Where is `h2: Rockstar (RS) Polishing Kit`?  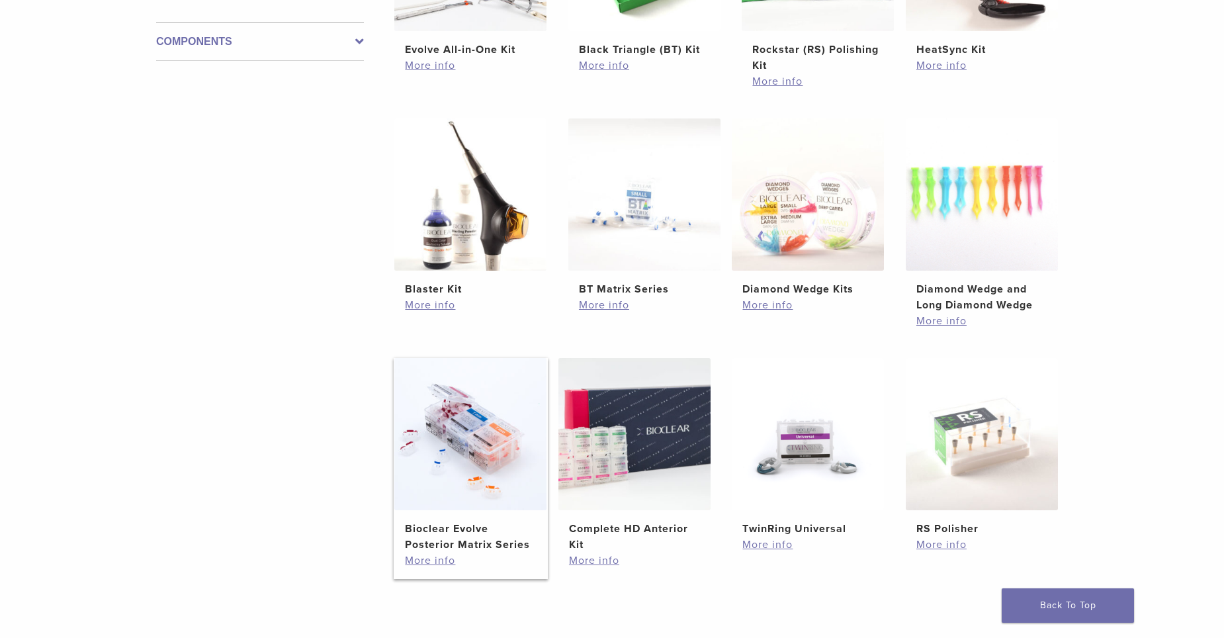
h2: Rockstar (RS) Polishing Kit is located at coordinates (818, 58).